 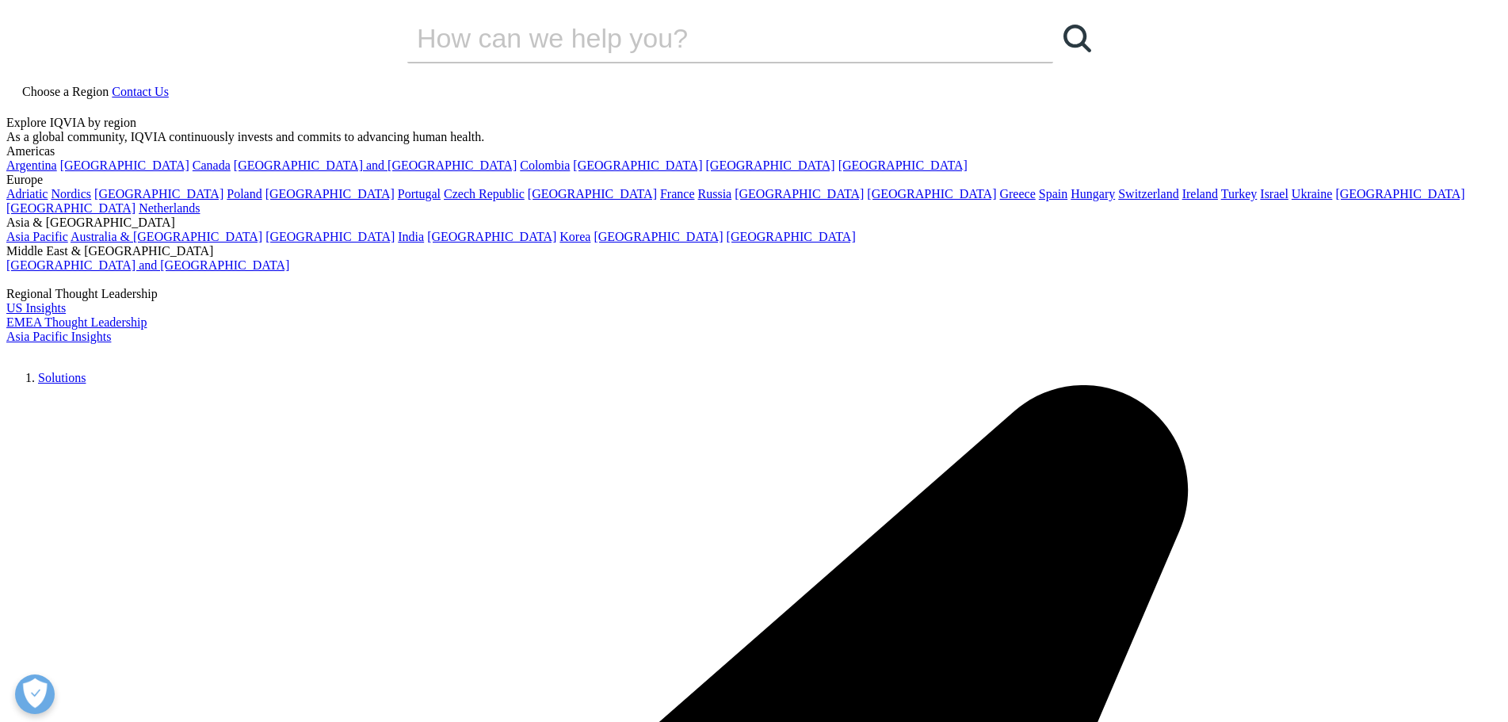 I want to click on a: US Insights, so click(x=36, y=308).